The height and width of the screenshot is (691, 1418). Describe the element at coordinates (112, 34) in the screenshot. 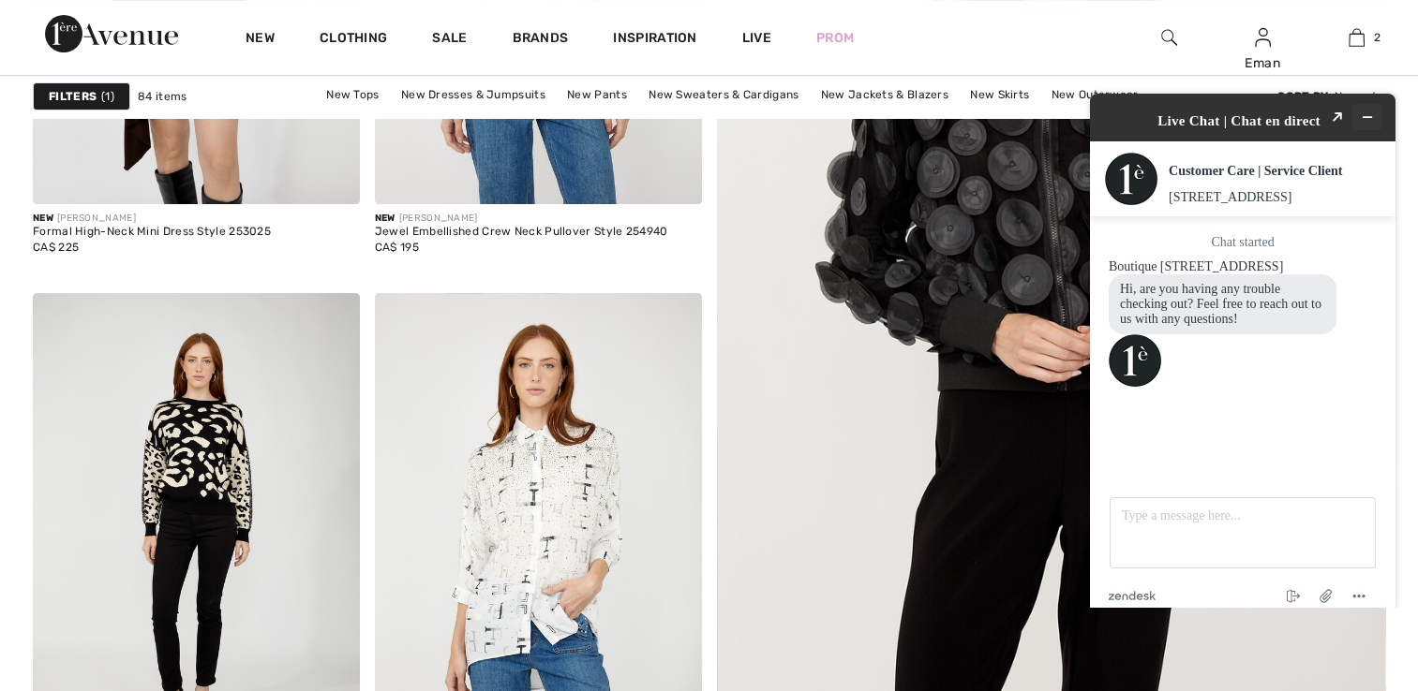

I see `a: 1ère Avenue` at that location.